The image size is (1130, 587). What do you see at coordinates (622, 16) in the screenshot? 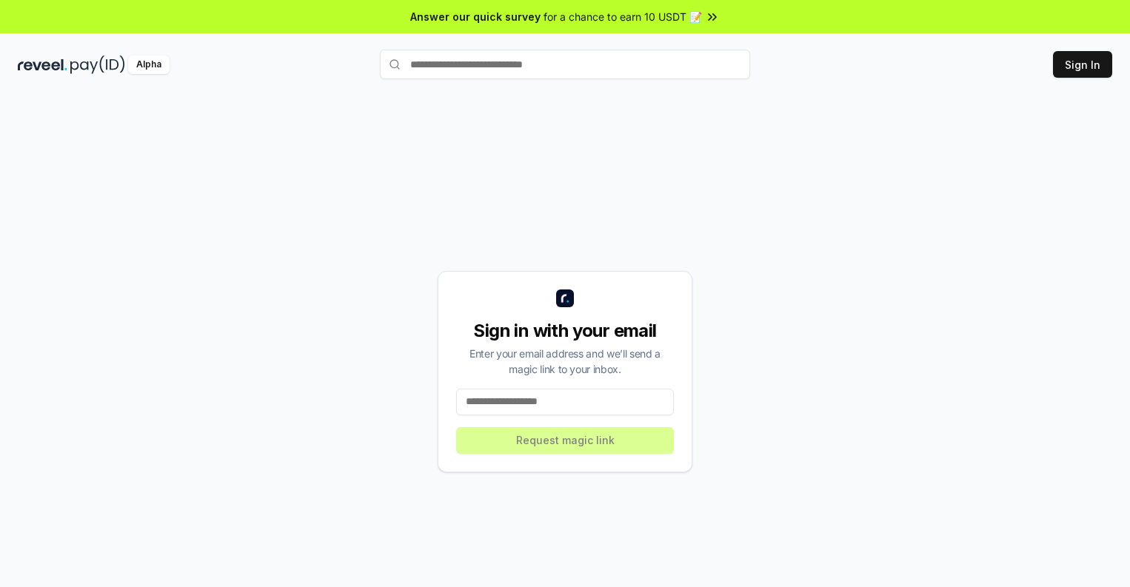
I see `span: for a chance to earn 10 USDT 📝` at bounding box center [622, 16].